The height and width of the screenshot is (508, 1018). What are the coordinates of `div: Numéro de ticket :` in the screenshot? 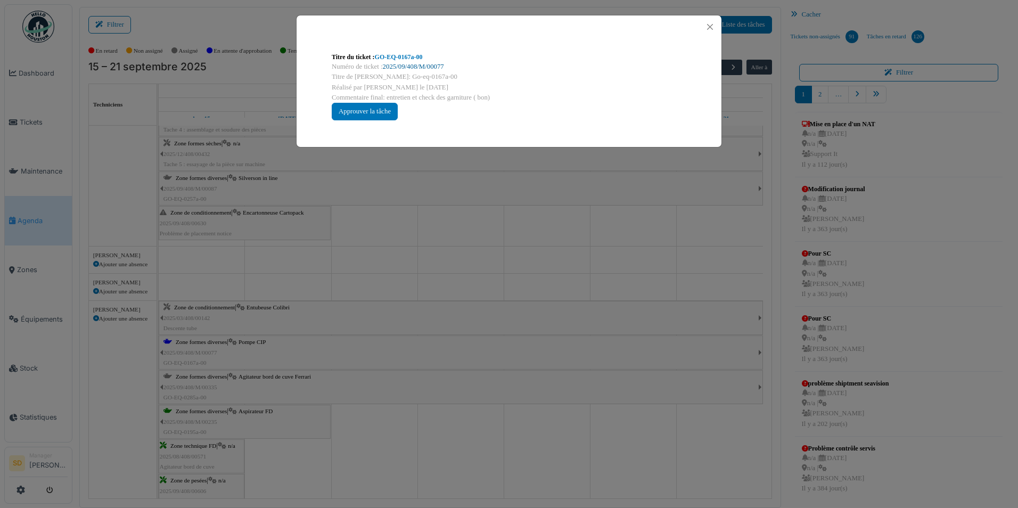 It's located at (509, 67).